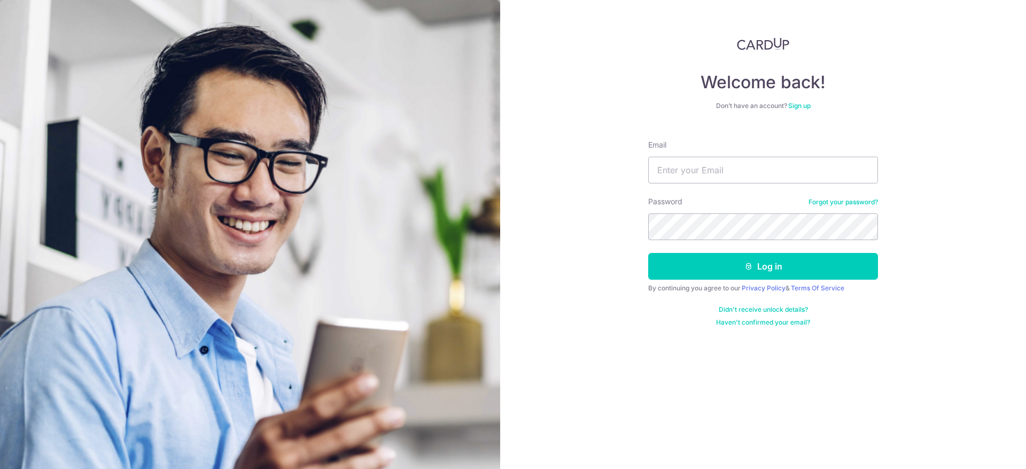 The height and width of the screenshot is (469, 1026). I want to click on a: Sign up, so click(799, 105).